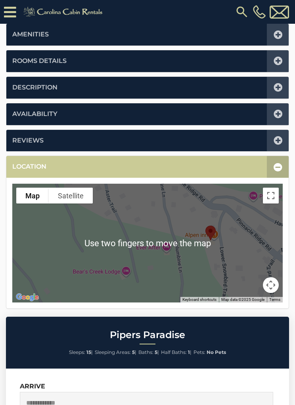  What do you see at coordinates (32, 386) in the screenshot?
I see `label: Arrive` at bounding box center [32, 386].